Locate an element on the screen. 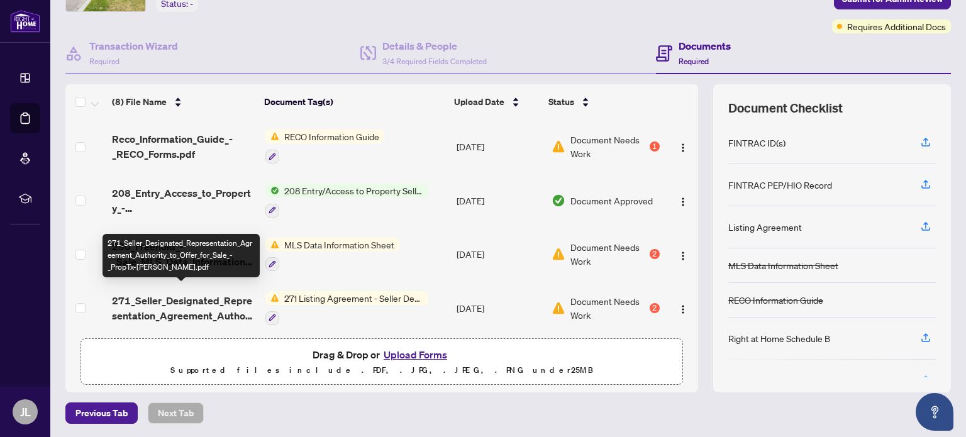 The height and width of the screenshot is (437, 966). button: Status Icon208 Entry/Access to Property Seller Acknowledgement is located at coordinates (347, 201).